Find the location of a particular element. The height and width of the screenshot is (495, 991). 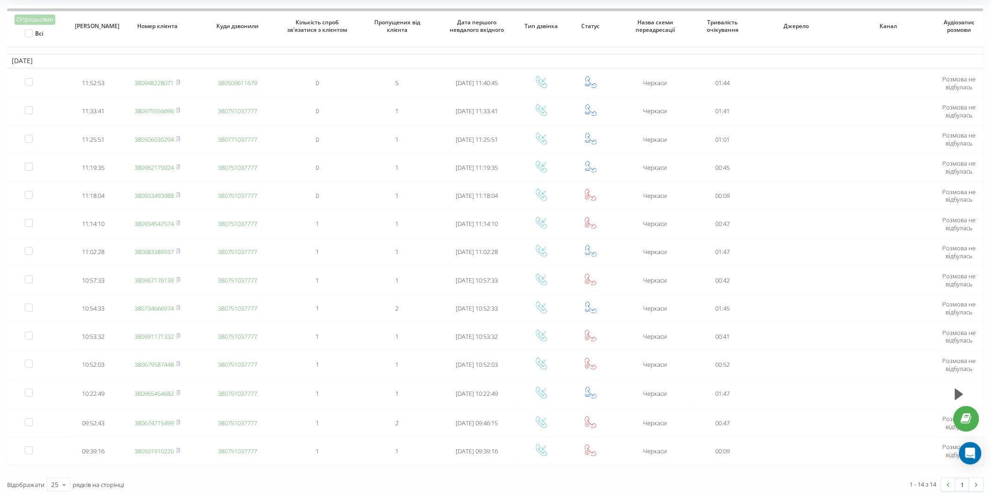

td: 00:52 is located at coordinates (722, 365).